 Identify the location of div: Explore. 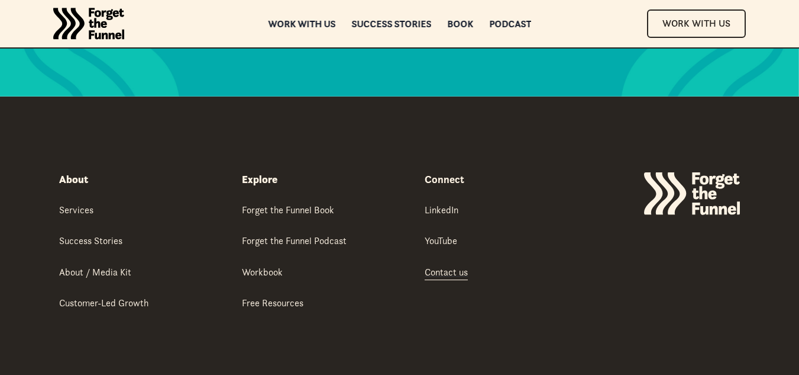
(260, 179).